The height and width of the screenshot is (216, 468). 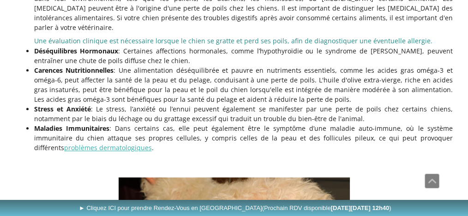 What do you see at coordinates (326, 208) in the screenshot?
I see `span: (Prochain RDV disponible )` at bounding box center [326, 208].